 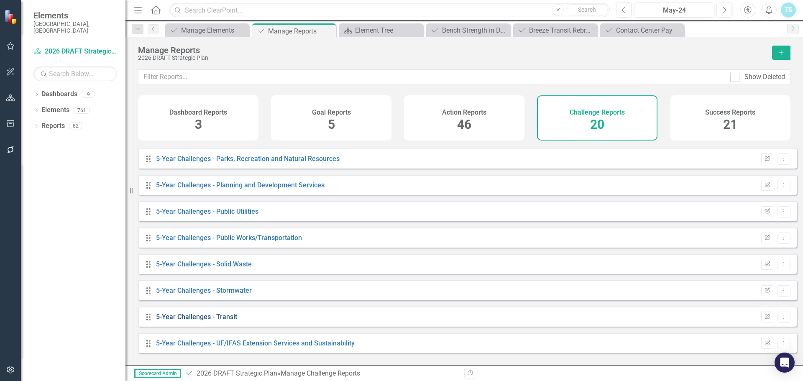 What do you see at coordinates (82, 110) in the screenshot?
I see `div: 761` at bounding box center [82, 110].